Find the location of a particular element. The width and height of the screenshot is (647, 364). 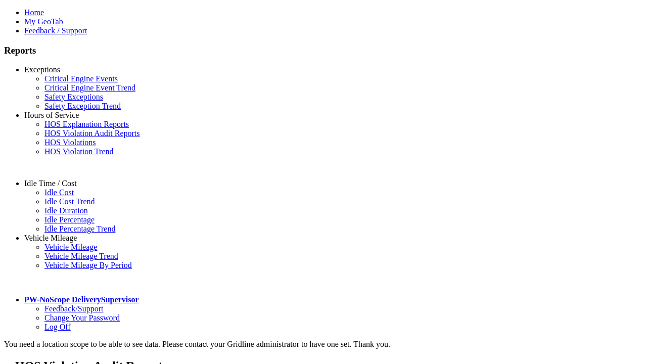

a: Exceptions is located at coordinates (42, 69).